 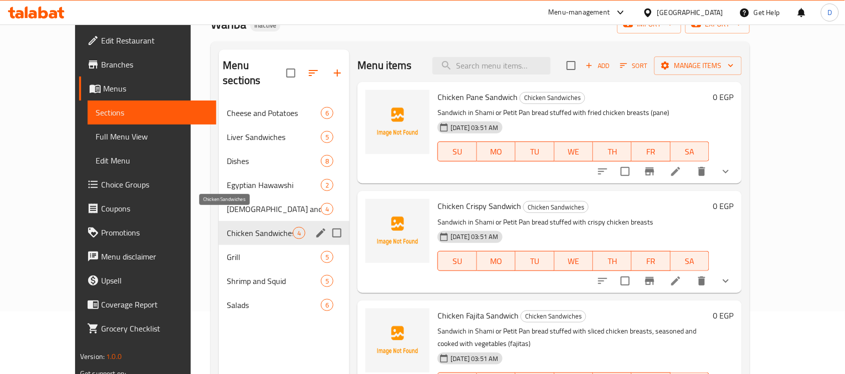 What do you see at coordinates (573, 113) in the screenshot?
I see `p: Sandwich in Shami or Petit Pan bread stuffed with fried chicken breasts (pane)` at bounding box center [573, 113].